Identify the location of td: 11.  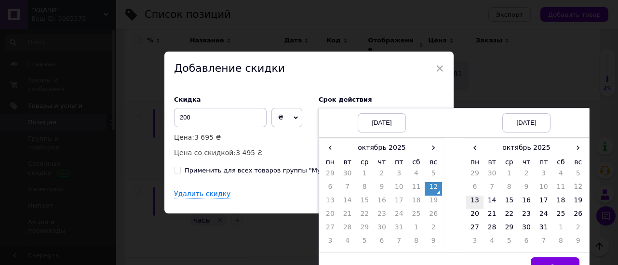
(561, 189).